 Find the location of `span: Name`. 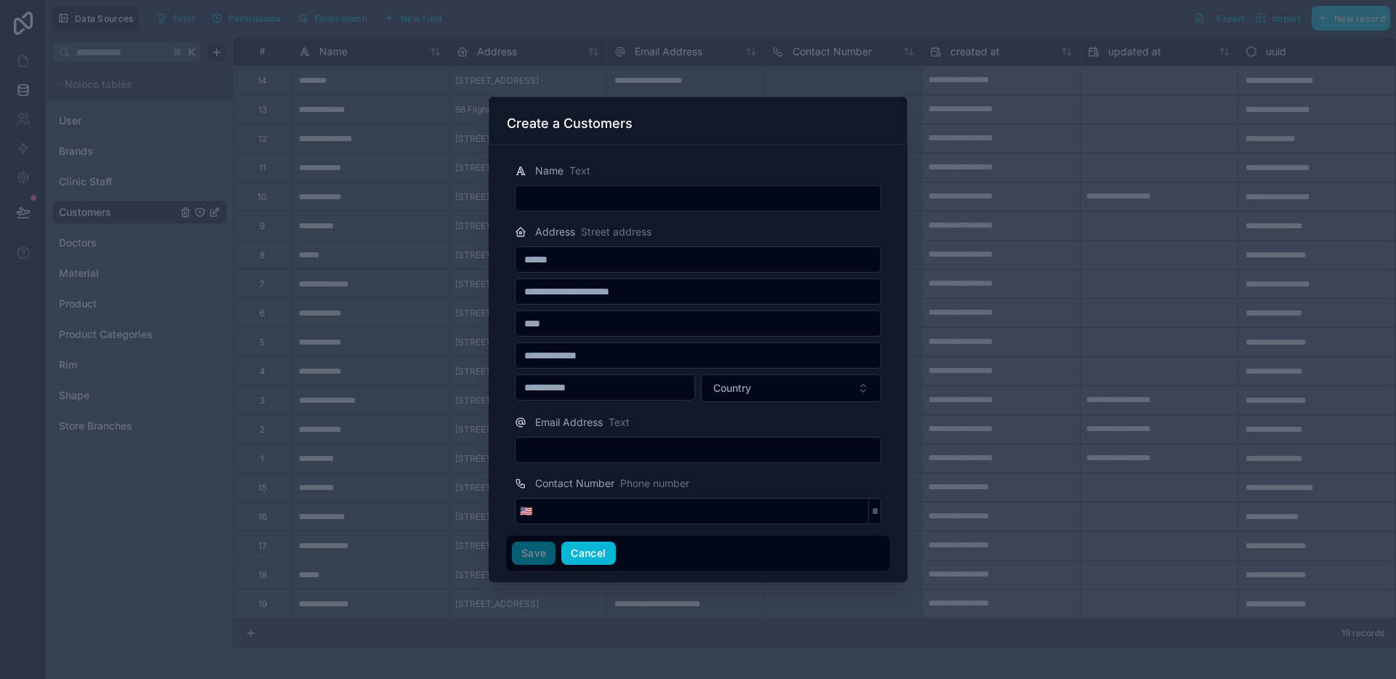

span: Name is located at coordinates (549, 171).